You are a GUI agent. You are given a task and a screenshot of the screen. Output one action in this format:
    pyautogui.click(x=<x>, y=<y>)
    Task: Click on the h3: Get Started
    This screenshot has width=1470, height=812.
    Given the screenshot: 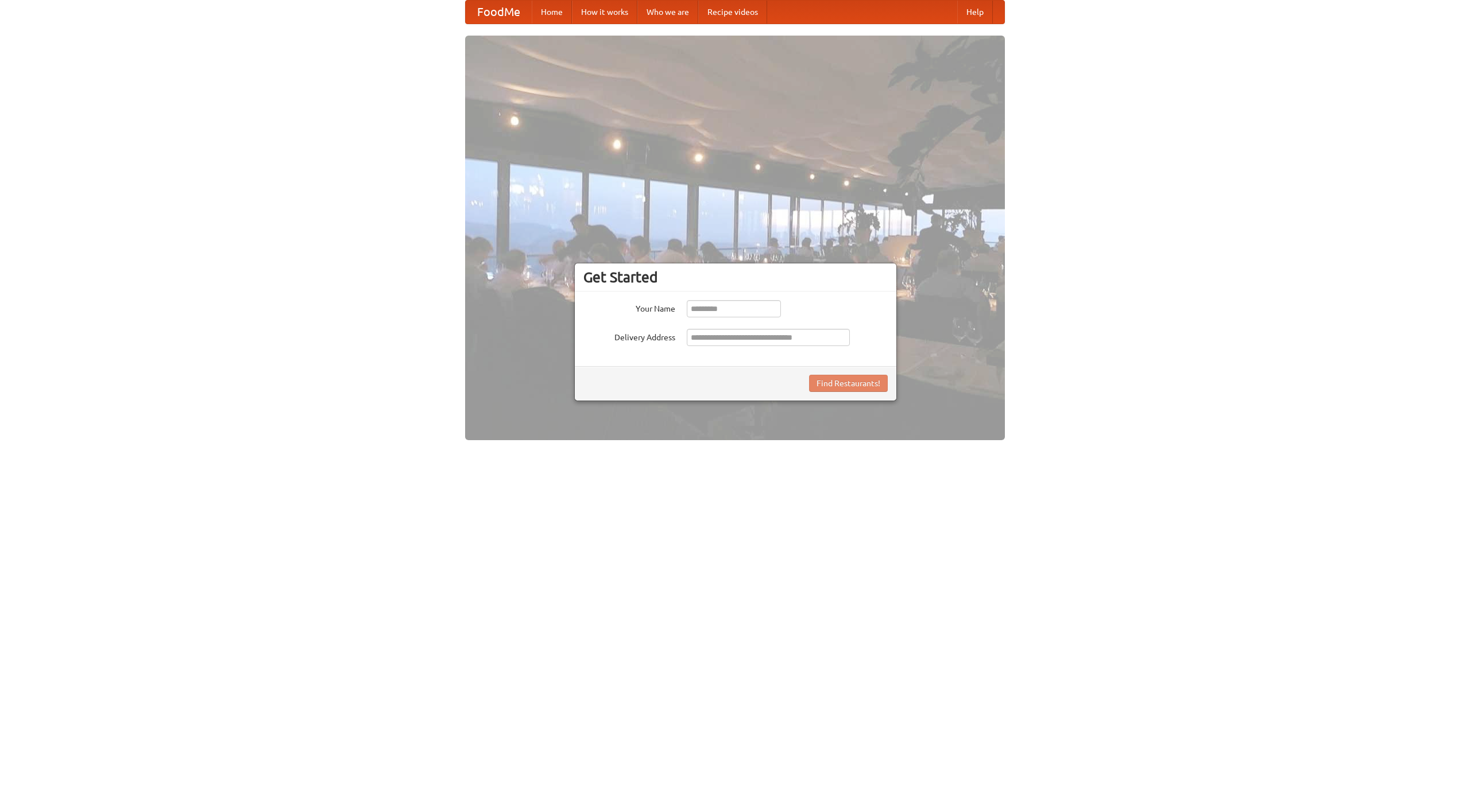 What is the action you would take?
    pyautogui.click(x=736, y=278)
    